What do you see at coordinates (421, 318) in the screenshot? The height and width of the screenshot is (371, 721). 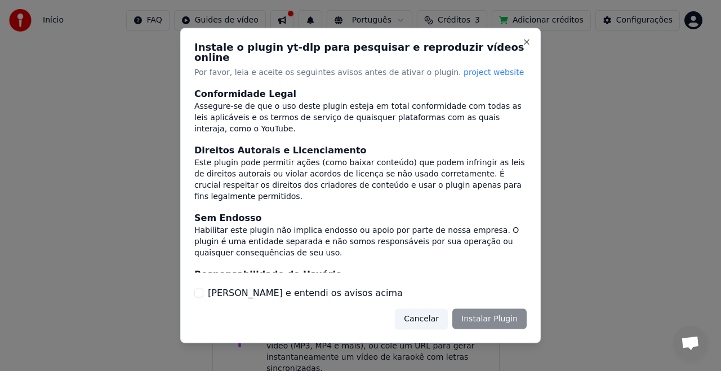 I see `button: Cancelar` at bounding box center [421, 318].